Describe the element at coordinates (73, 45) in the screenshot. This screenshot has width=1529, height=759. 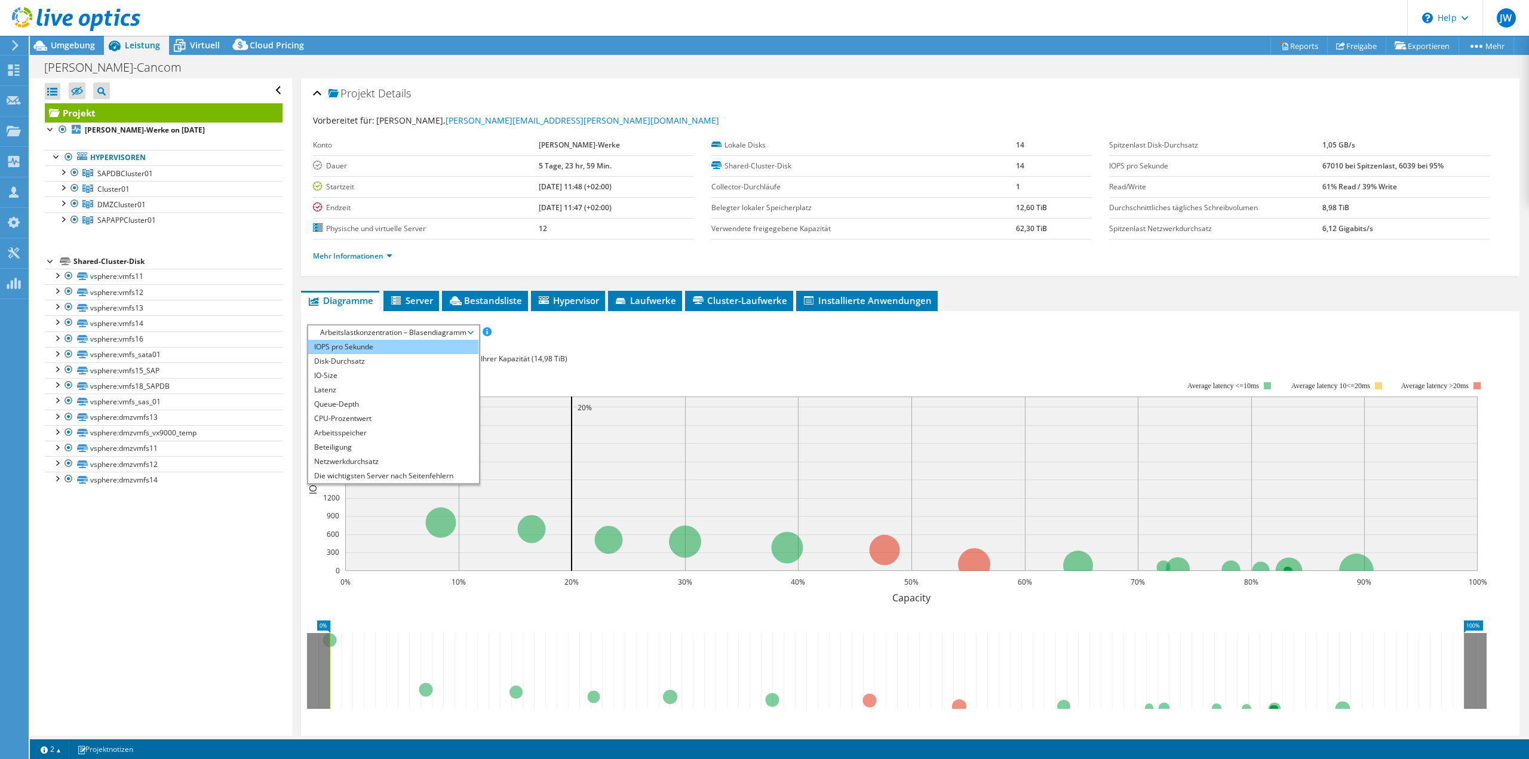
I see `span: Umgebung` at that location.